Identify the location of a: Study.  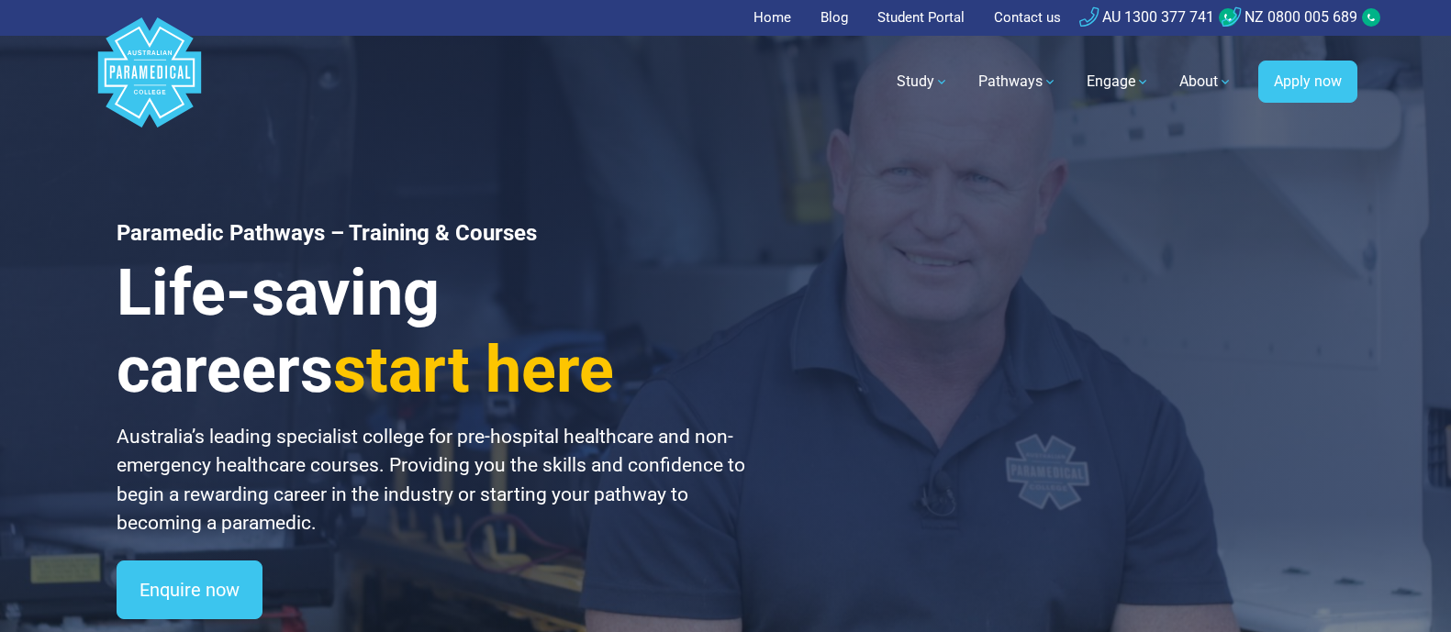
(922, 82).